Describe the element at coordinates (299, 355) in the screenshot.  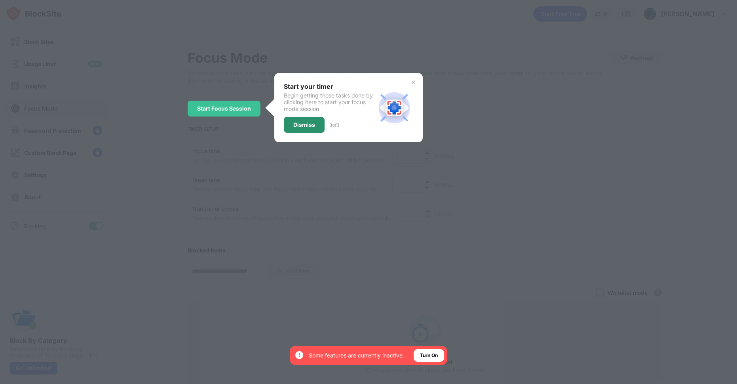
I see `img: error-circle-white.svg` at that location.